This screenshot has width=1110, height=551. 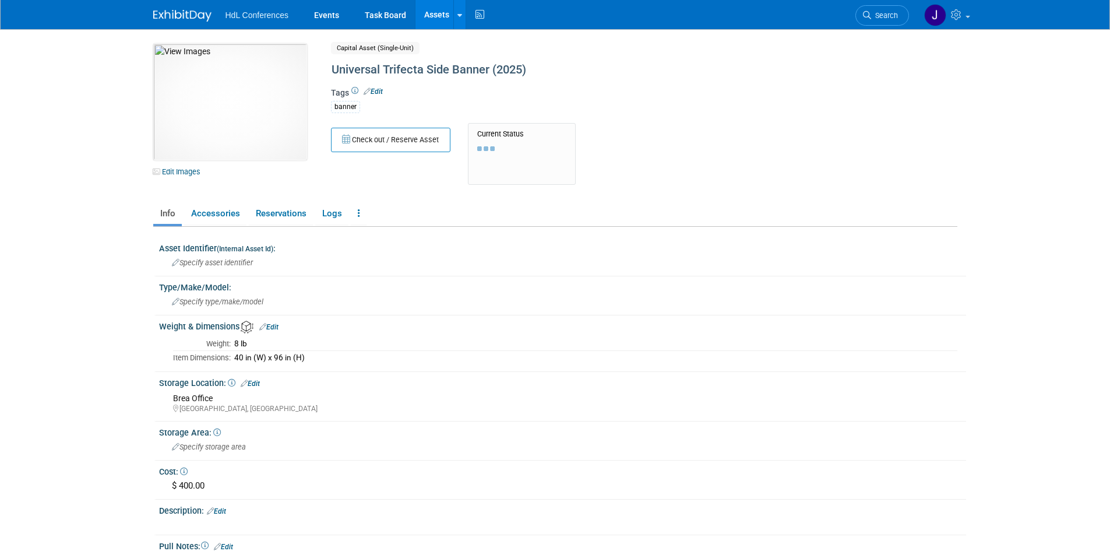 What do you see at coordinates (281, 213) in the screenshot?
I see `a: Reservations` at bounding box center [281, 213].